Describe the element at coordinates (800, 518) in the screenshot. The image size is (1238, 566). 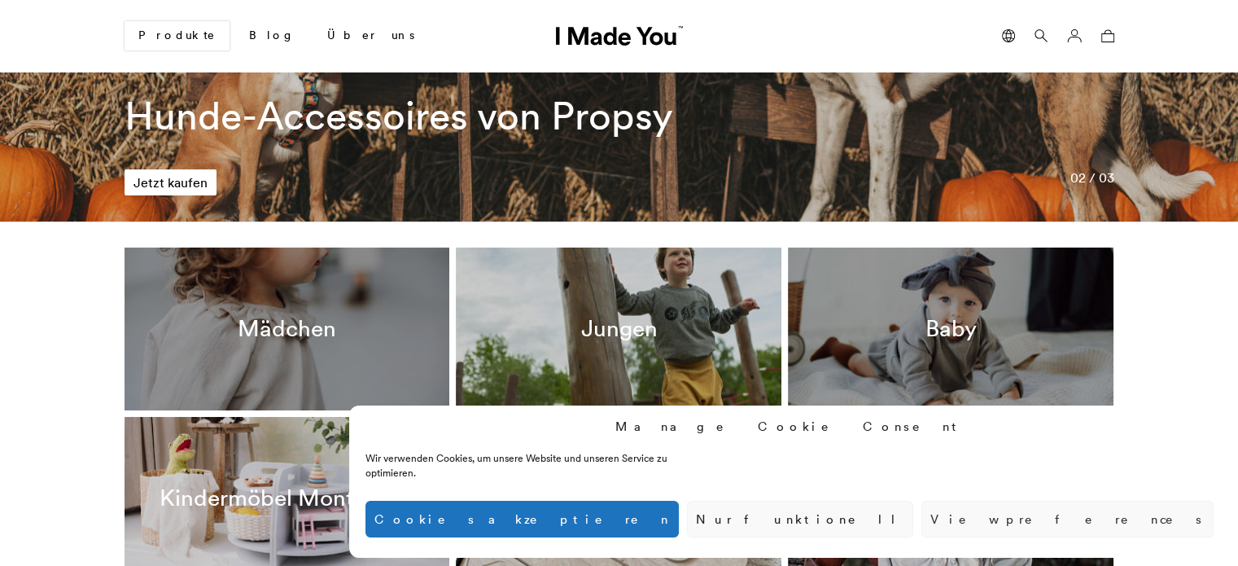
I see `button: Nur funktionell` at that location.